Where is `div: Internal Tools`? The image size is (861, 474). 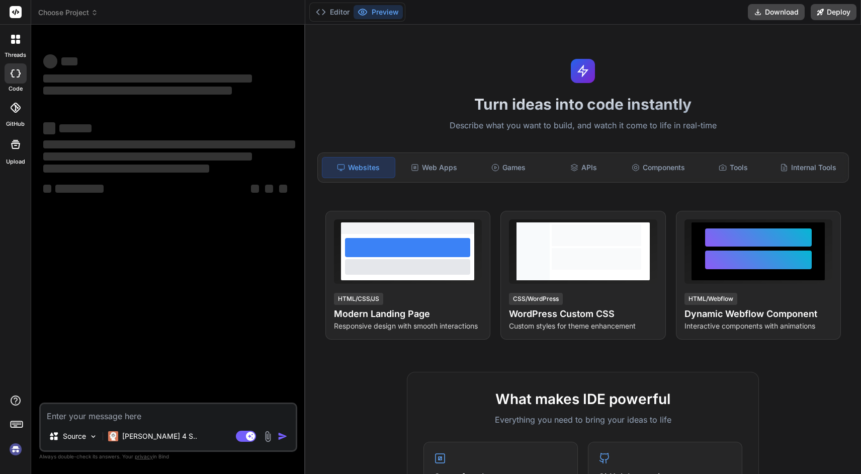 div: Internal Tools is located at coordinates (808, 168).